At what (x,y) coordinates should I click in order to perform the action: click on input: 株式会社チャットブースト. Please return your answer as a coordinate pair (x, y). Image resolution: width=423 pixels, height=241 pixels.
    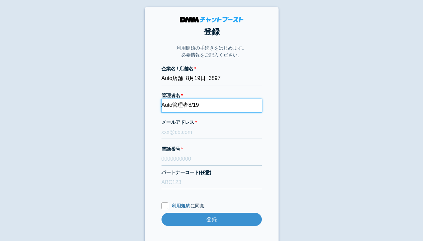
    Looking at the image, I should click on (212, 79).